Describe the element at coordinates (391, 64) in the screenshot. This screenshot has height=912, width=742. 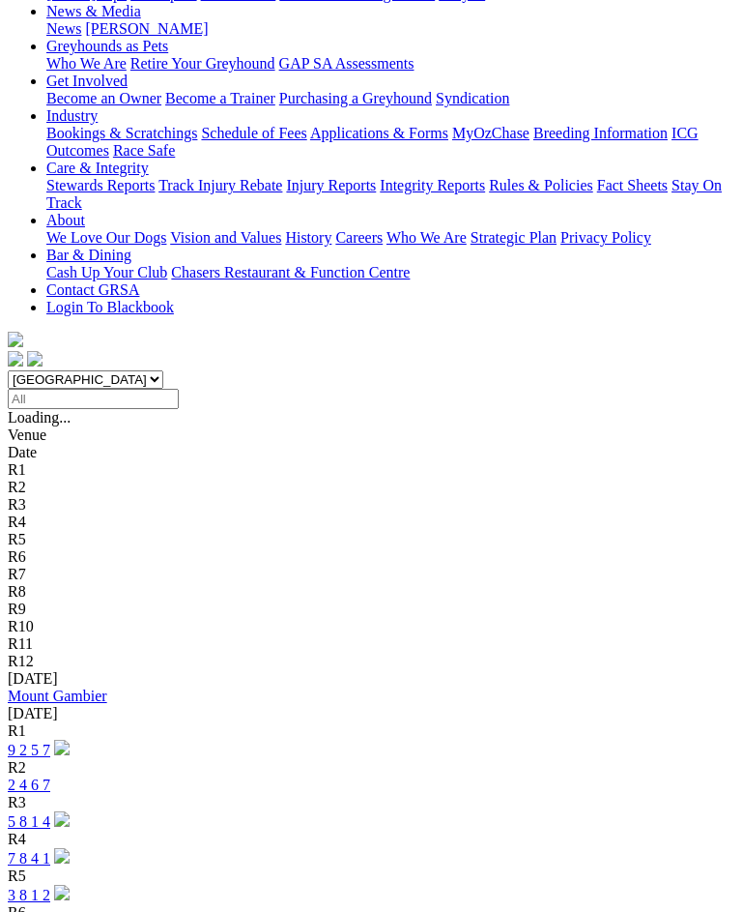
I see `div: Greyhounds as Pets` at that location.